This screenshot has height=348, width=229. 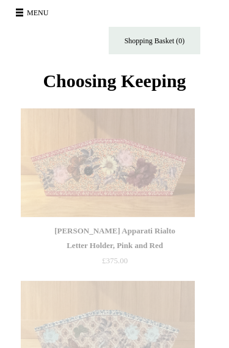 What do you see at coordinates (115, 260) in the screenshot?
I see `span: £375.00` at bounding box center [115, 260].